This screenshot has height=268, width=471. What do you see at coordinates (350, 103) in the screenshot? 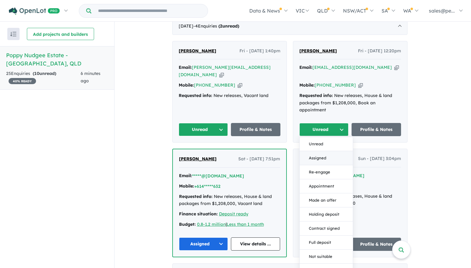
I see `div: New releases, House & land packages from $1,208,000, Book an appointment` at bounding box center [350, 103].